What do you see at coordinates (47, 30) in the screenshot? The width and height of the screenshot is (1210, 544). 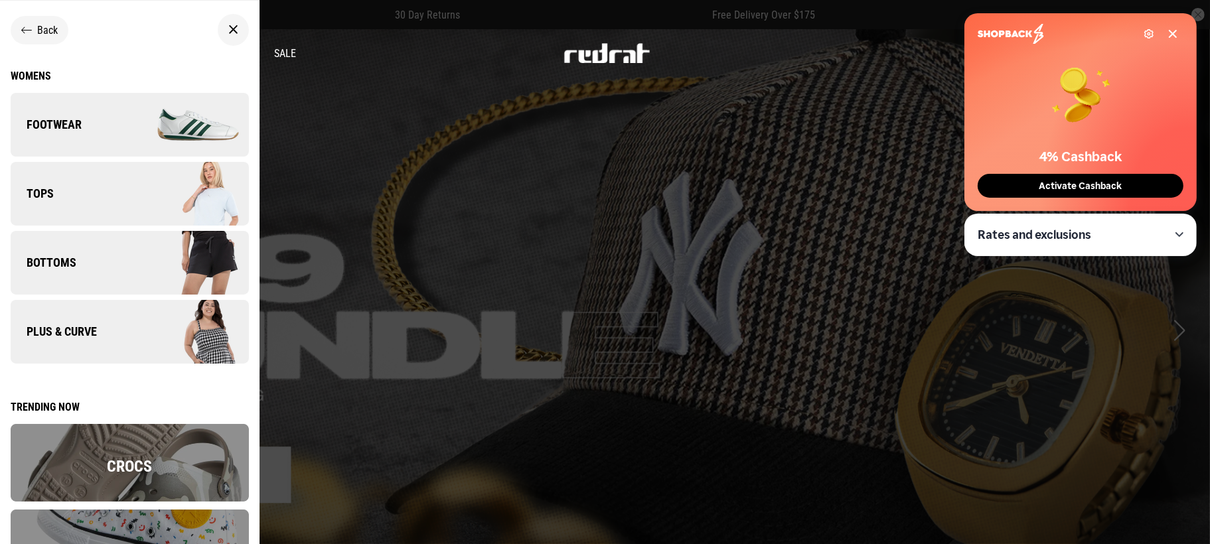 I see `span: Back` at bounding box center [47, 30].